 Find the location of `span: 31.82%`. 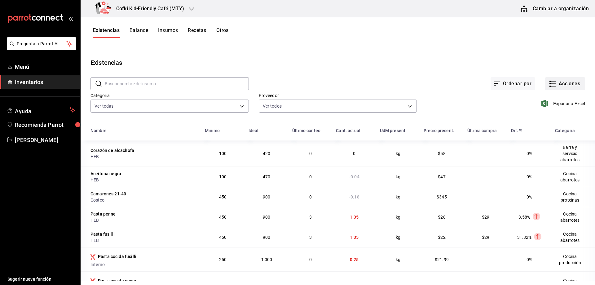

span: 31.82% is located at coordinates (524, 237).